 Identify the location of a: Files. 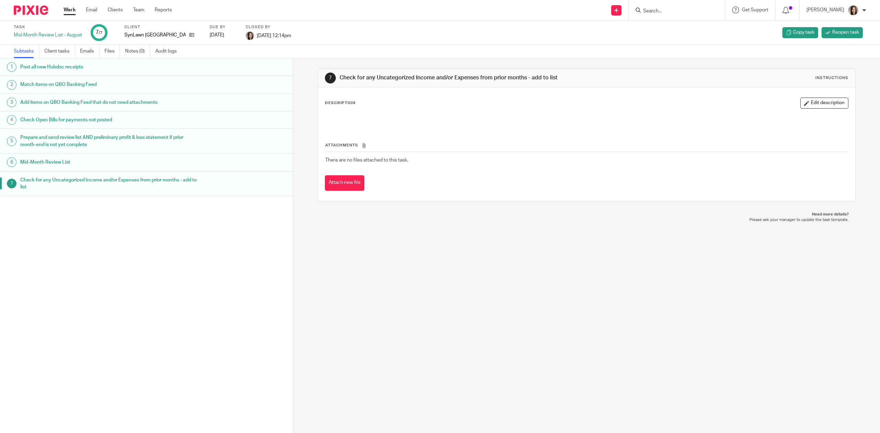
(112, 51).